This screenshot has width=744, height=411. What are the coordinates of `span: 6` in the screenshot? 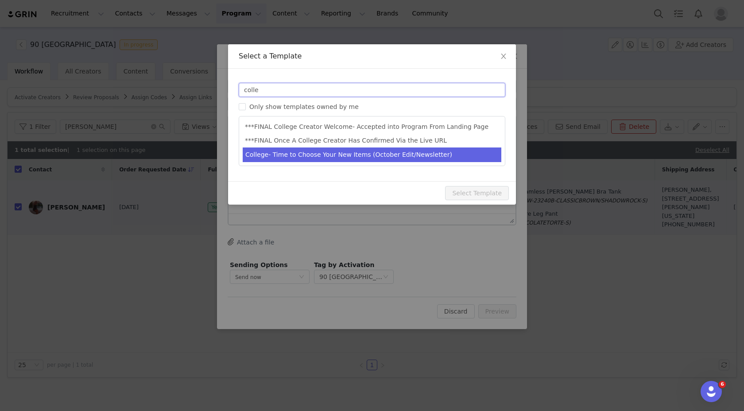 It's located at (723, 385).